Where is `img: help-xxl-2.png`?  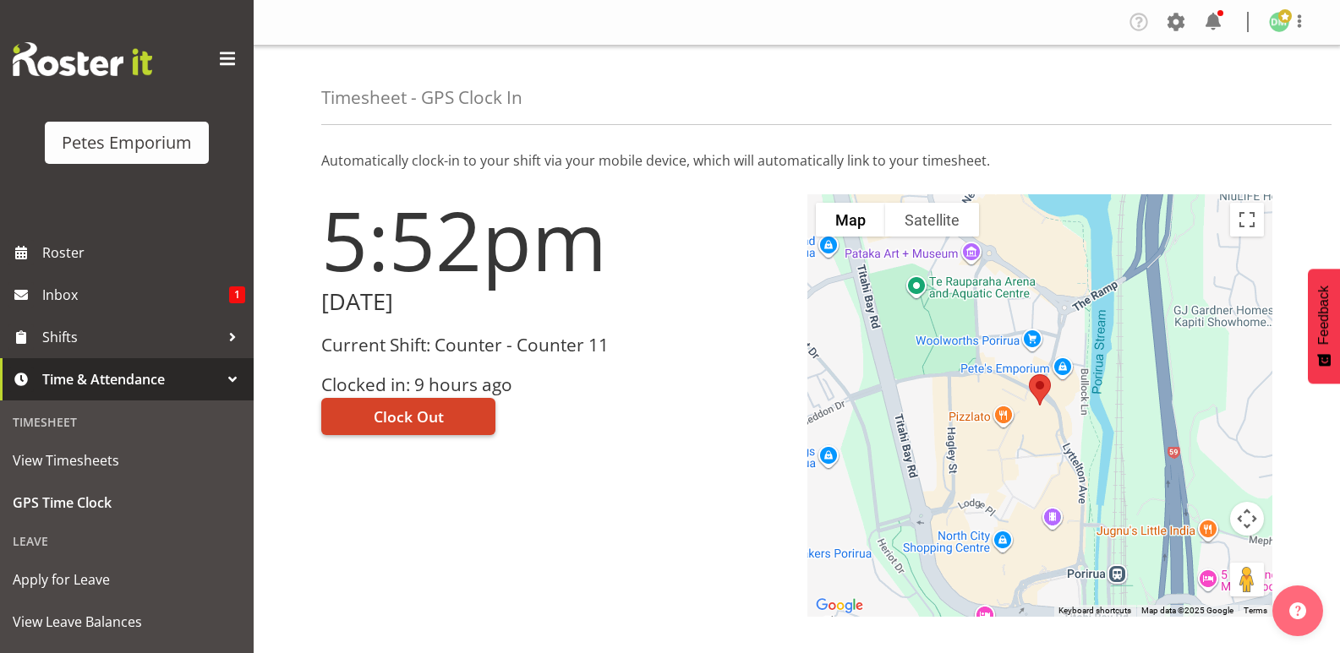 img: help-xxl-2.png is located at coordinates (1298, 611).